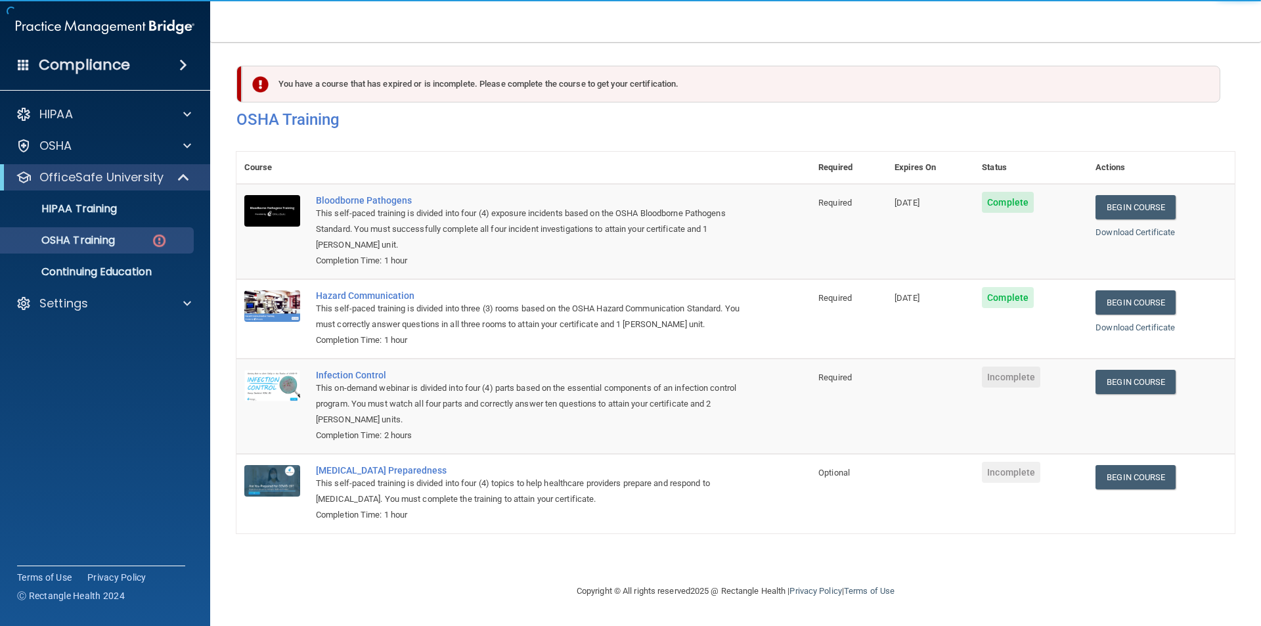 Image resolution: width=1261 pixels, height=626 pixels. Describe the element at coordinates (71, 596) in the screenshot. I see `span: Ⓒ Rectangle Health 2024` at that location.